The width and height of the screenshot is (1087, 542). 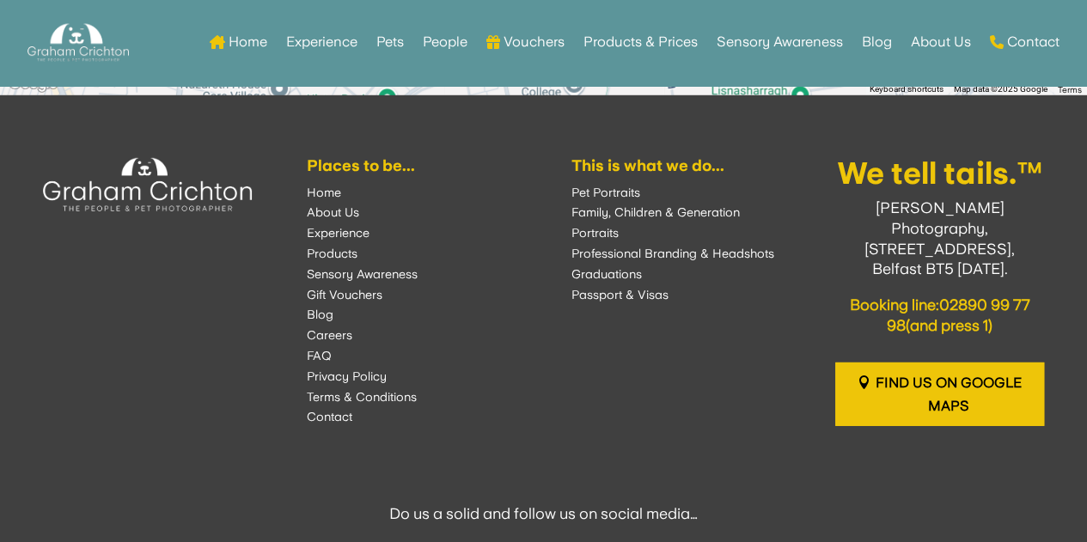 What do you see at coordinates (332, 254) in the screenshot?
I see `font: Products` at bounding box center [332, 254].